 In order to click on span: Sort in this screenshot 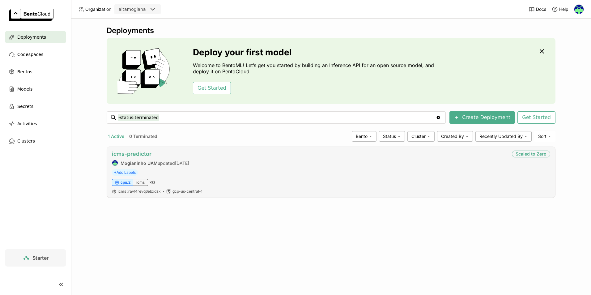, I will do `click(542, 136)`.